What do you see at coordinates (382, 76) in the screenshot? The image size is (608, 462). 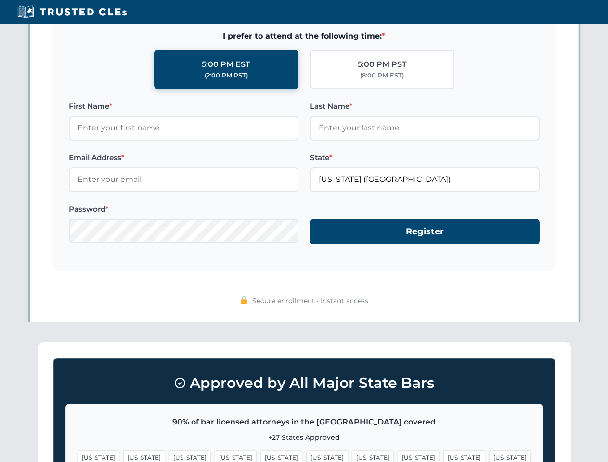 I see `div: (8:00 PM EST)` at bounding box center [382, 76].